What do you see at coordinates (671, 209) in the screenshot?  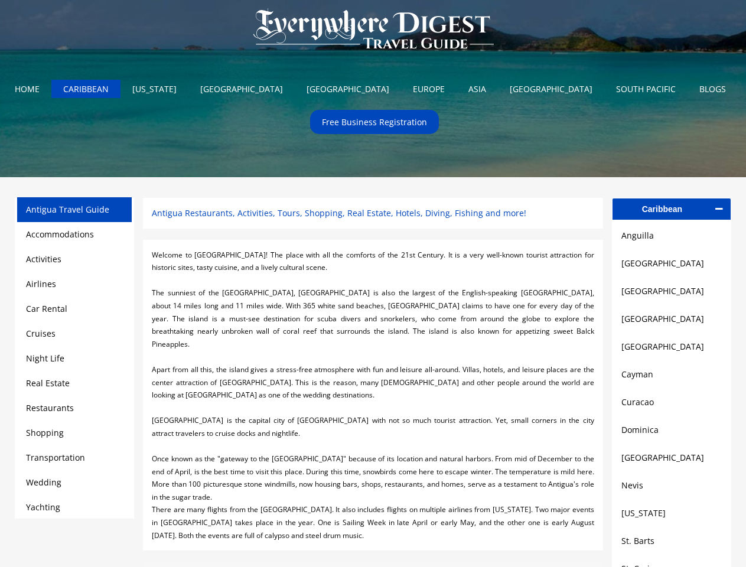 I see `a: Caribbean` at bounding box center [671, 209].